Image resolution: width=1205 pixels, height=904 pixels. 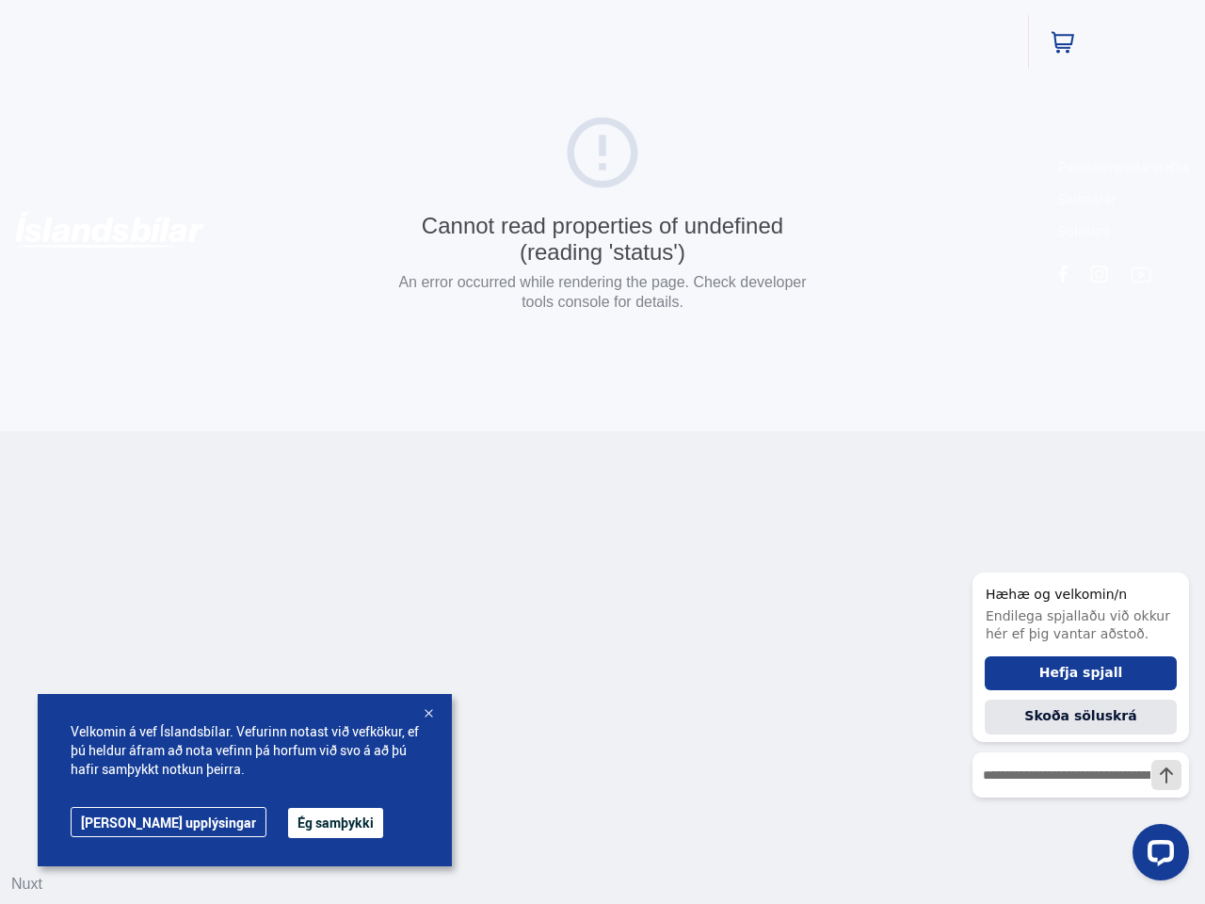 What do you see at coordinates (209, 238) in the screenshot?
I see `button: Send a message` at bounding box center [209, 238].